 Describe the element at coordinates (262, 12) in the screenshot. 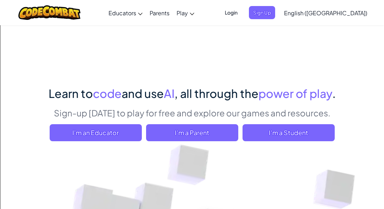

I see `button: Sign Up` at that location.